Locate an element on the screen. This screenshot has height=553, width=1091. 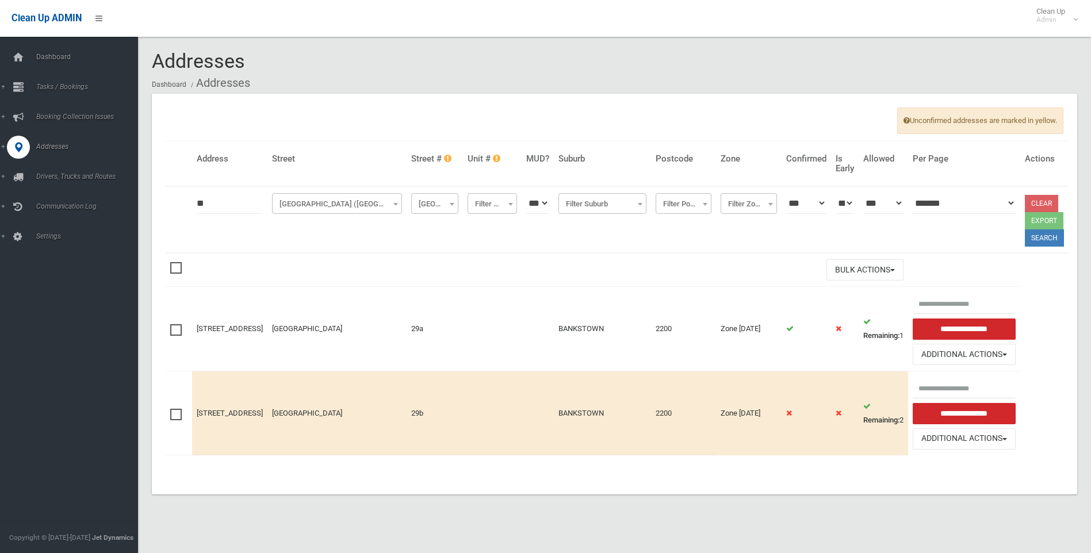
span: Clean Up is located at coordinates (1054, 16).